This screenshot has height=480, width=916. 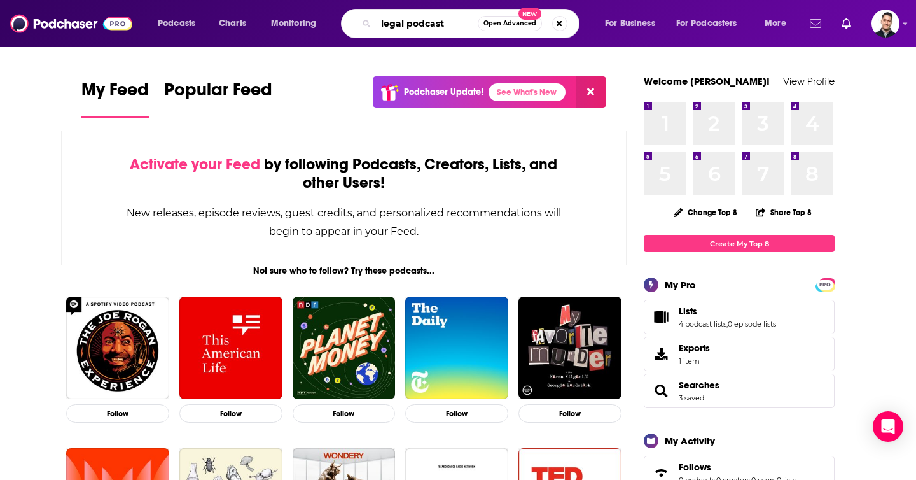 What do you see at coordinates (457, 348) in the screenshot?
I see `a: The Daily` at bounding box center [457, 348].